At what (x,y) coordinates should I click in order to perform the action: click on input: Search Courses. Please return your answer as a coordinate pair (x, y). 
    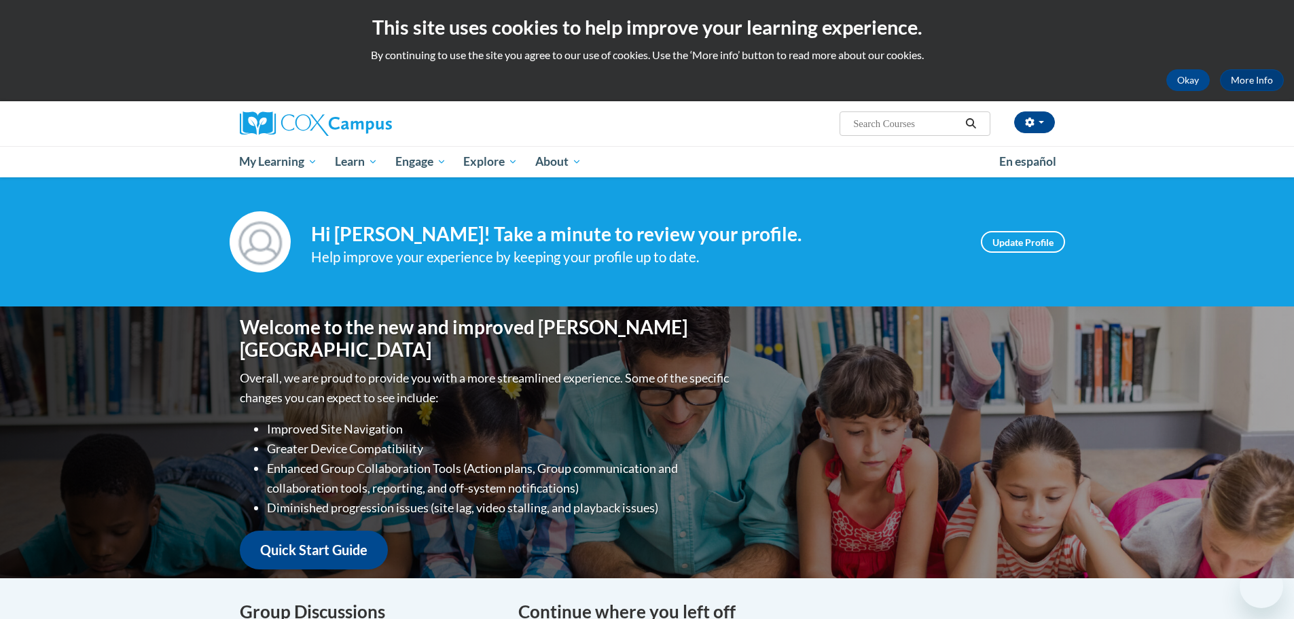
    Looking at the image, I should click on (906, 124).